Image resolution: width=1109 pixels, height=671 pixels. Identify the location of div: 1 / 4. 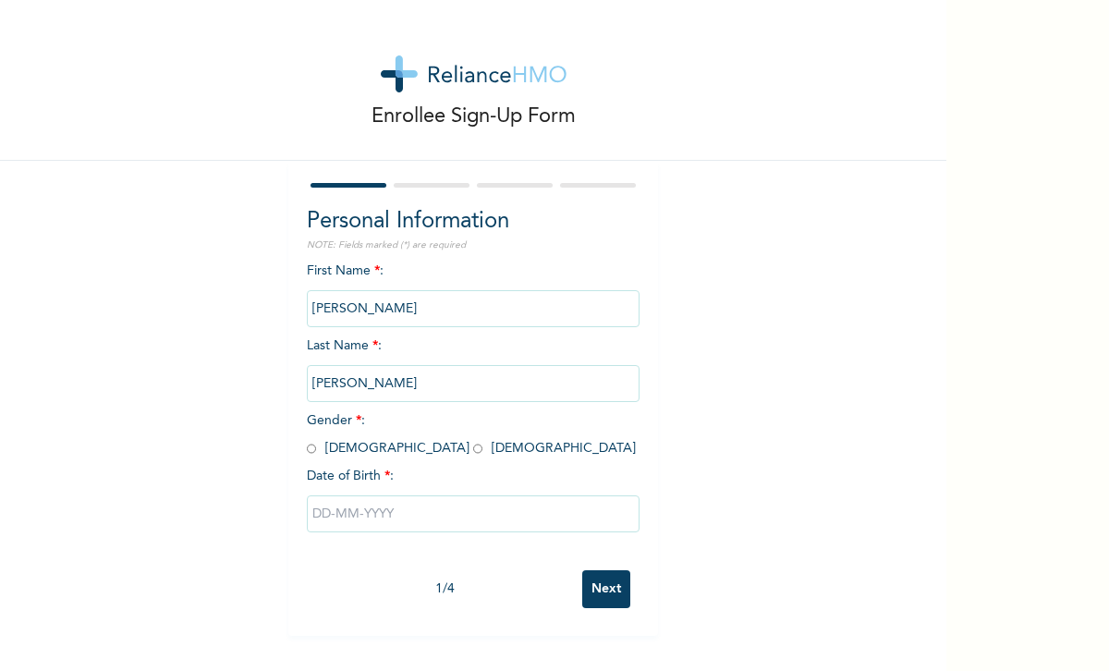
(445, 589).